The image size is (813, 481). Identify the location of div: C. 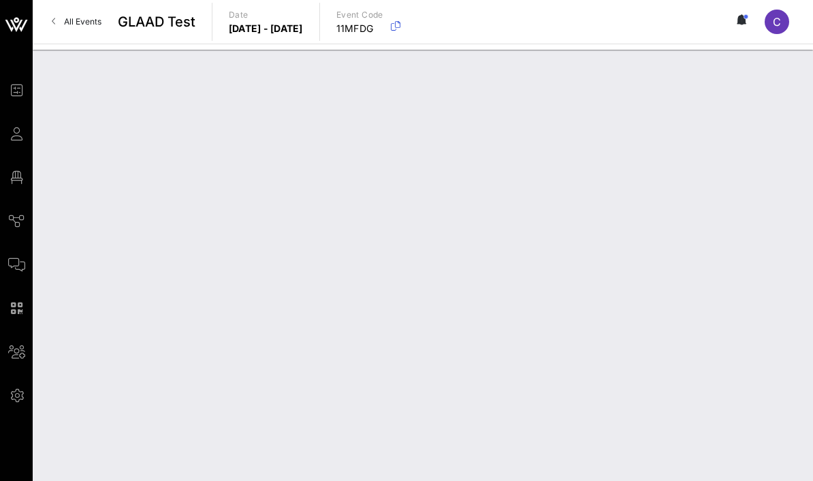
(777, 22).